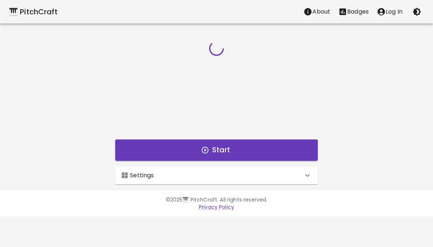  What do you see at coordinates (33, 12) in the screenshot?
I see `a: 🎹 PitchCraft` at bounding box center [33, 12].